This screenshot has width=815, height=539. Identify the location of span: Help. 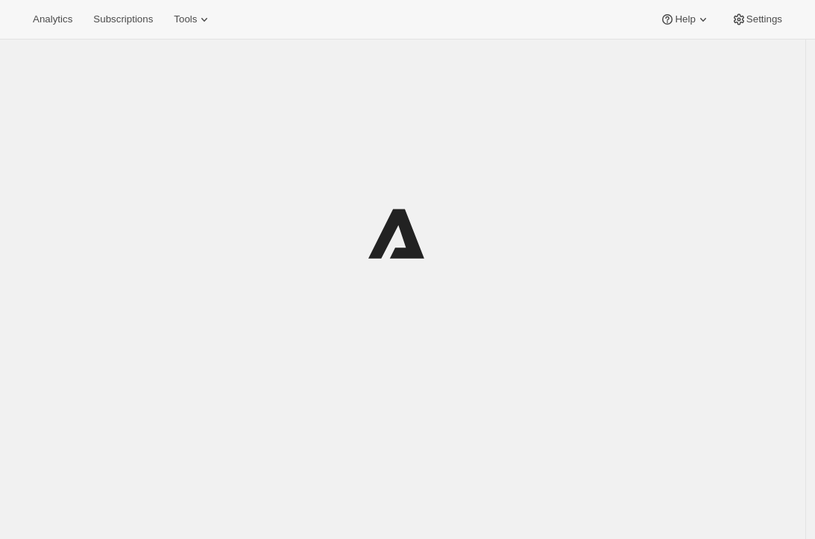
(684, 19).